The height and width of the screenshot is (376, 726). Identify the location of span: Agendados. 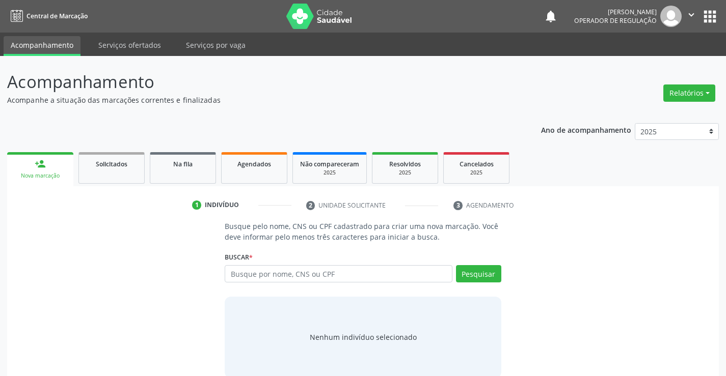
(254, 164).